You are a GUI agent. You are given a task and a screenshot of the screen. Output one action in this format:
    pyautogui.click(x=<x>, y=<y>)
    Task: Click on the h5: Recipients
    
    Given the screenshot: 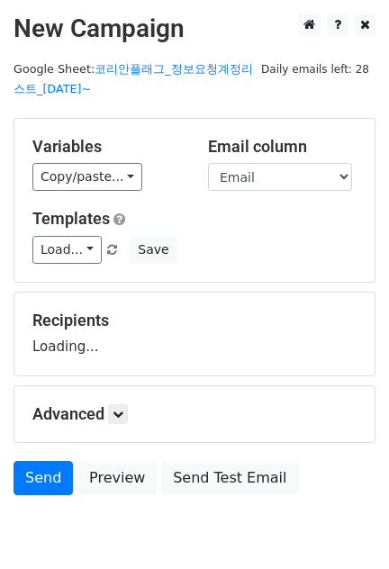 What is the action you would take?
    pyautogui.click(x=194, y=320)
    